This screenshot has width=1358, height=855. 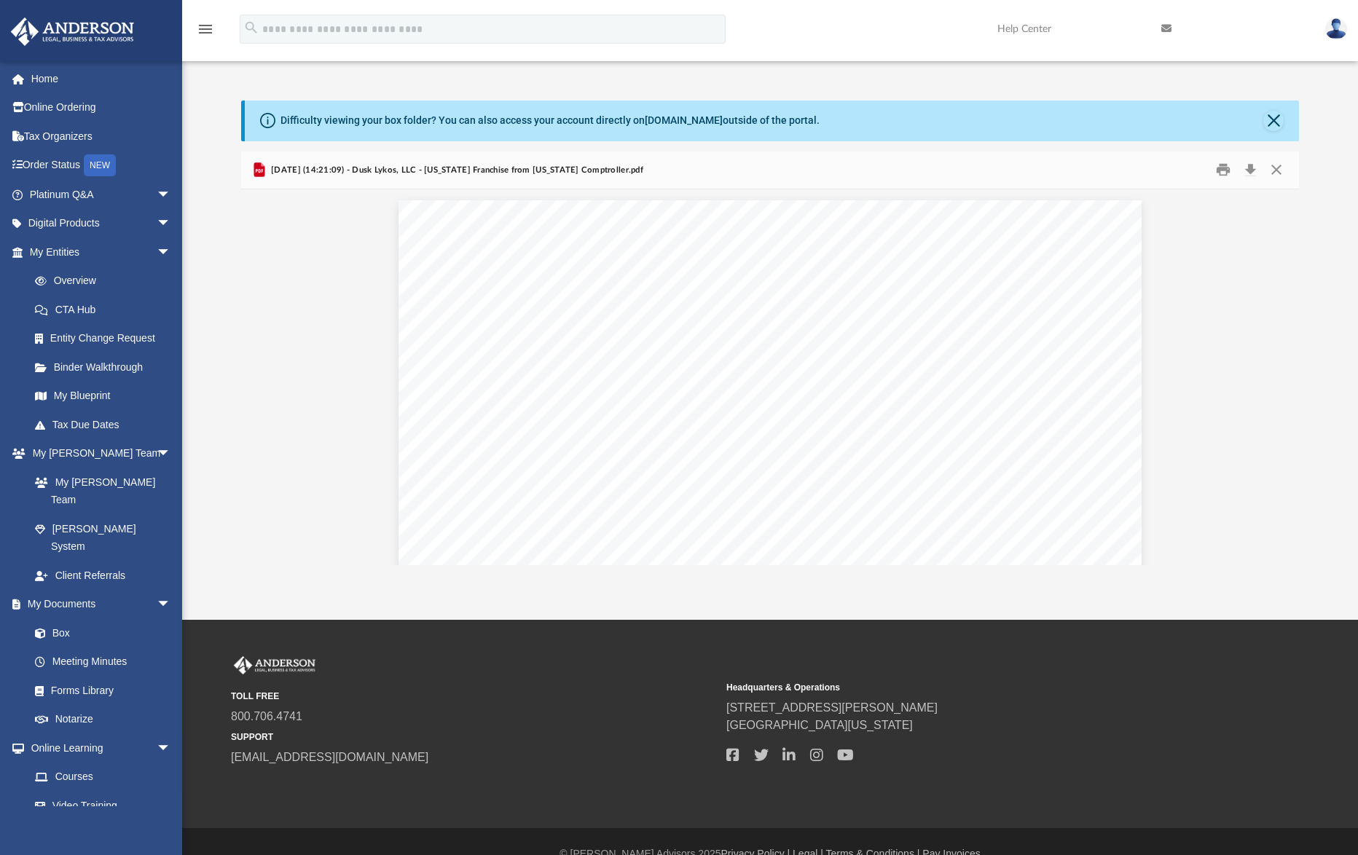 I want to click on div: Preview, so click(x=770, y=359).